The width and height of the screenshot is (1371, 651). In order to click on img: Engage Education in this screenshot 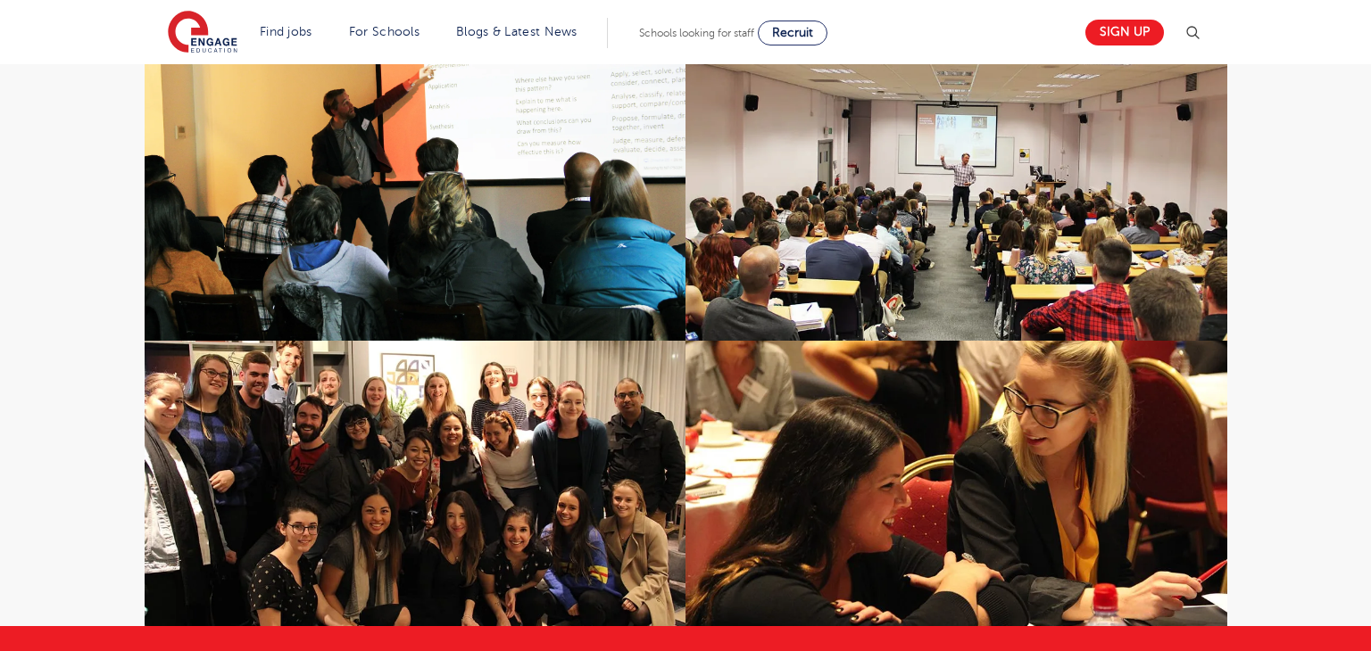, I will do `click(203, 33)`.